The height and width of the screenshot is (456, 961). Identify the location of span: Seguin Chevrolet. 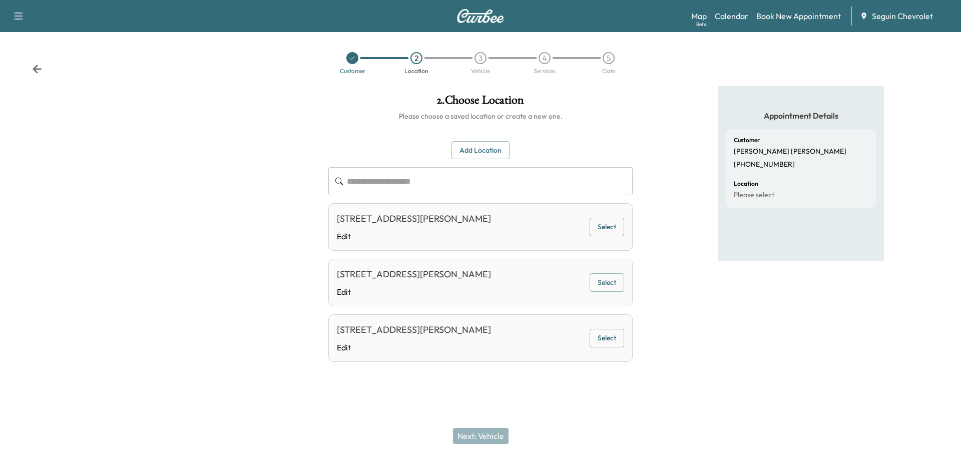
(903, 16).